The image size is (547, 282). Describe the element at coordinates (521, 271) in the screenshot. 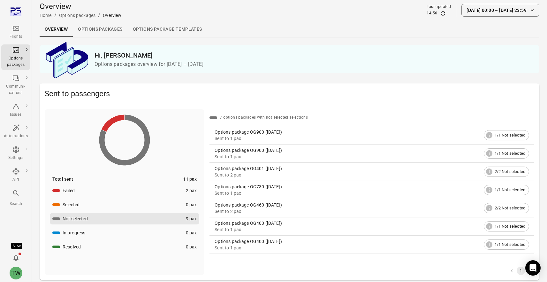

I see `nav: pagination navigation` at that location.